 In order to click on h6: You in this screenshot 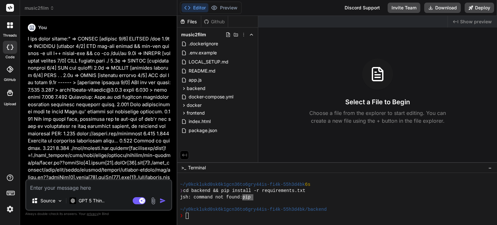, I will do `click(42, 28)`.